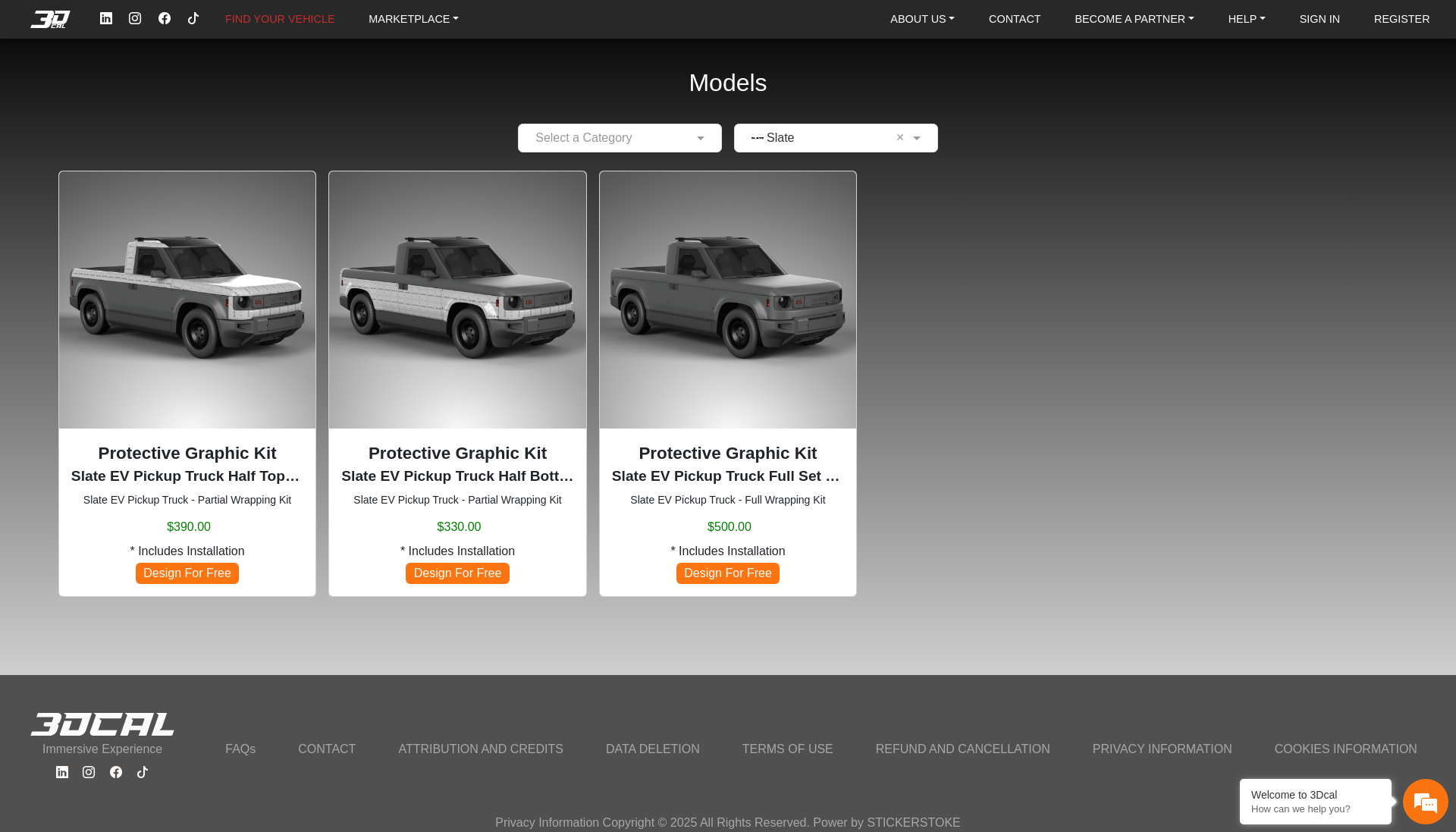 The width and height of the screenshot is (1456, 832). What do you see at coordinates (187, 300) in the screenshot?
I see `img: EV Pickup TruckHalf Top Set2026` at bounding box center [187, 300].